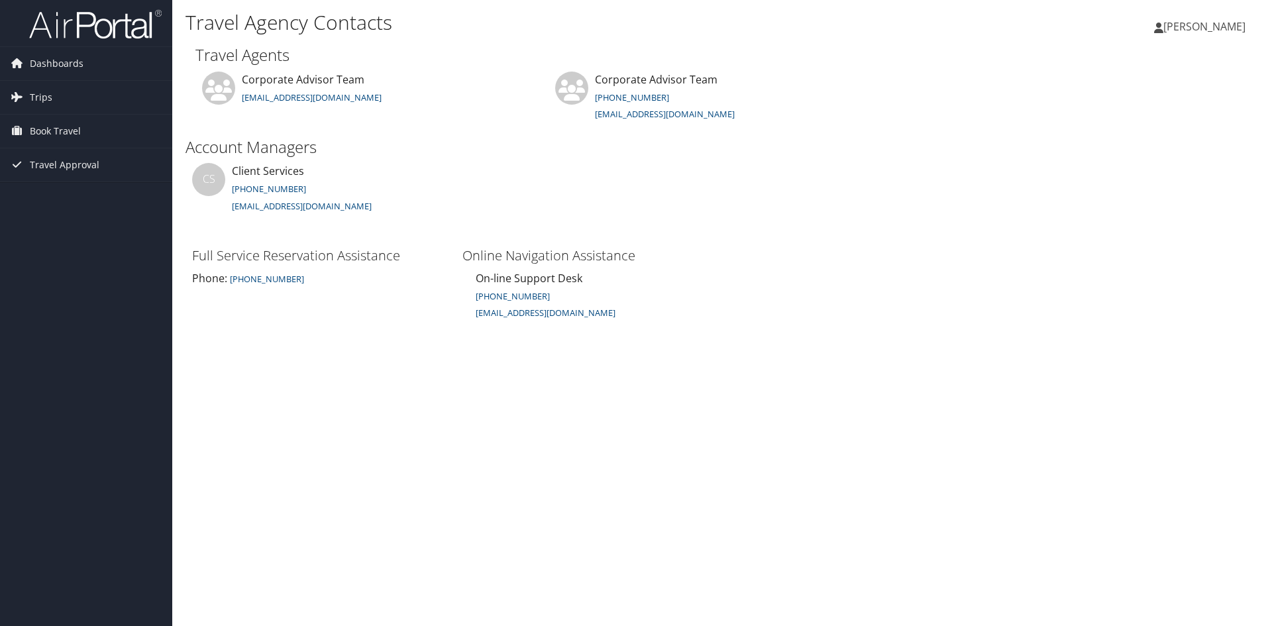 The image size is (1272, 626). I want to click on span: Book Travel, so click(55, 131).